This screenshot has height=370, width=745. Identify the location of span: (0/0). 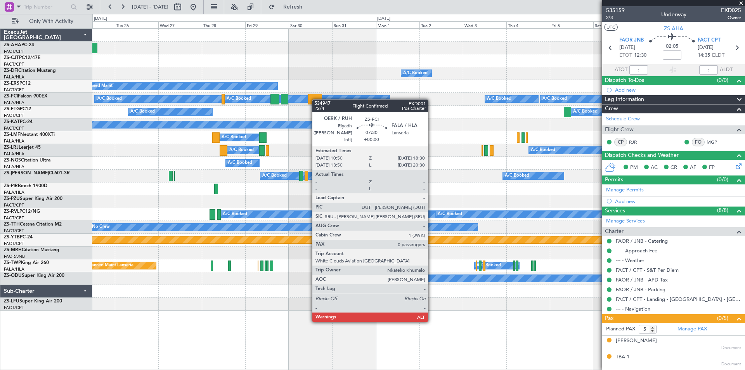
(722, 80).